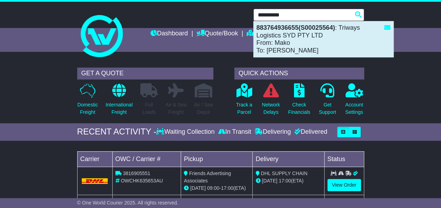  What do you see at coordinates (310, 132) in the screenshot?
I see `div: Delivered` at bounding box center [310, 132].